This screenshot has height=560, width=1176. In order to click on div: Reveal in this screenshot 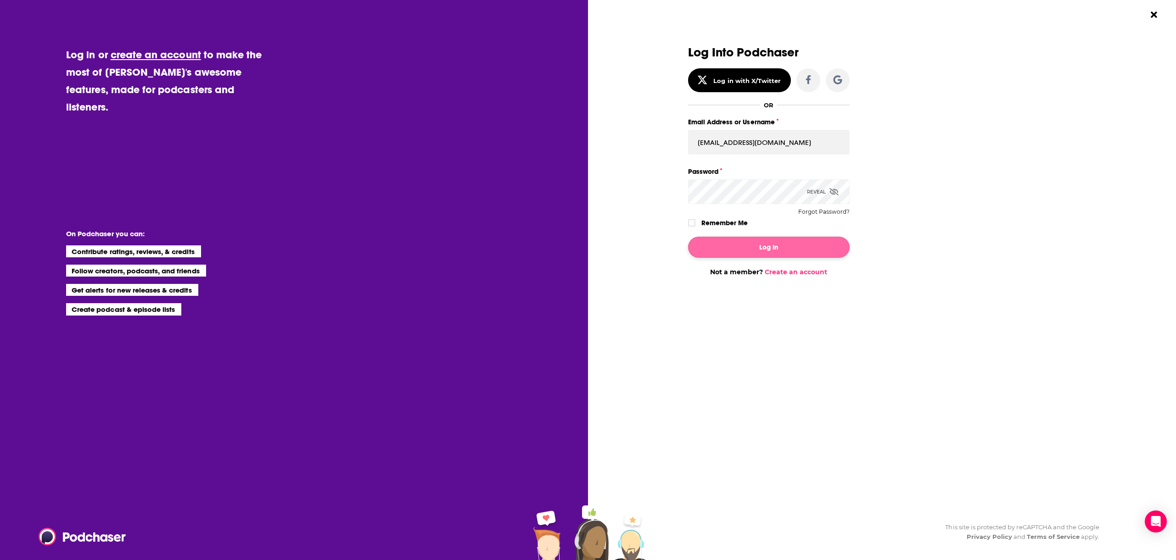, I will do `click(822, 192)`.